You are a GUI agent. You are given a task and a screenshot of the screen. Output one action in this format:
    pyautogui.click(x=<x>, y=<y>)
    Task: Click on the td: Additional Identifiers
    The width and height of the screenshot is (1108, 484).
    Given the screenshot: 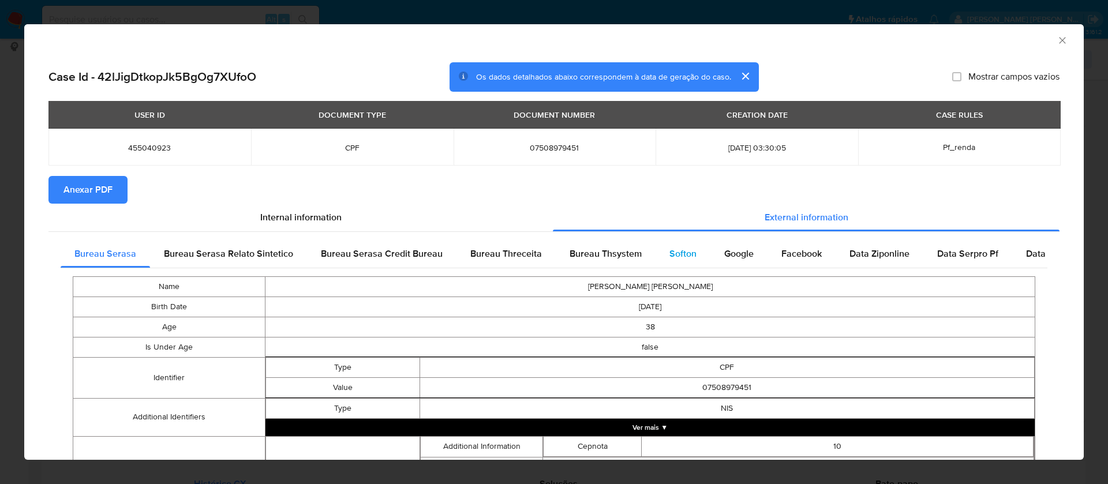 What is the action you would take?
    pyautogui.click(x=169, y=417)
    